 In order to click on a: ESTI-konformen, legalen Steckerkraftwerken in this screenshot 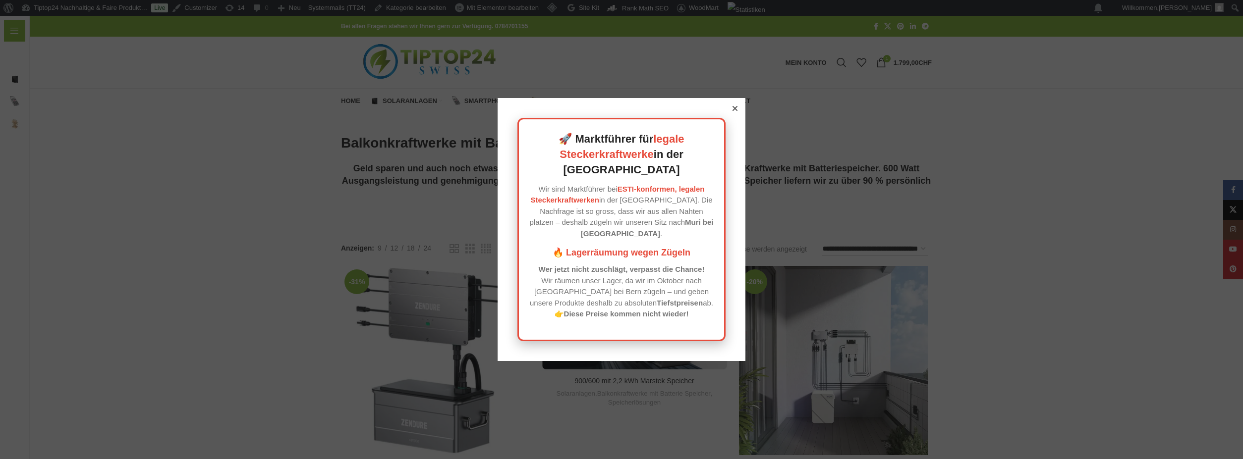, I will do `click(617, 195)`.